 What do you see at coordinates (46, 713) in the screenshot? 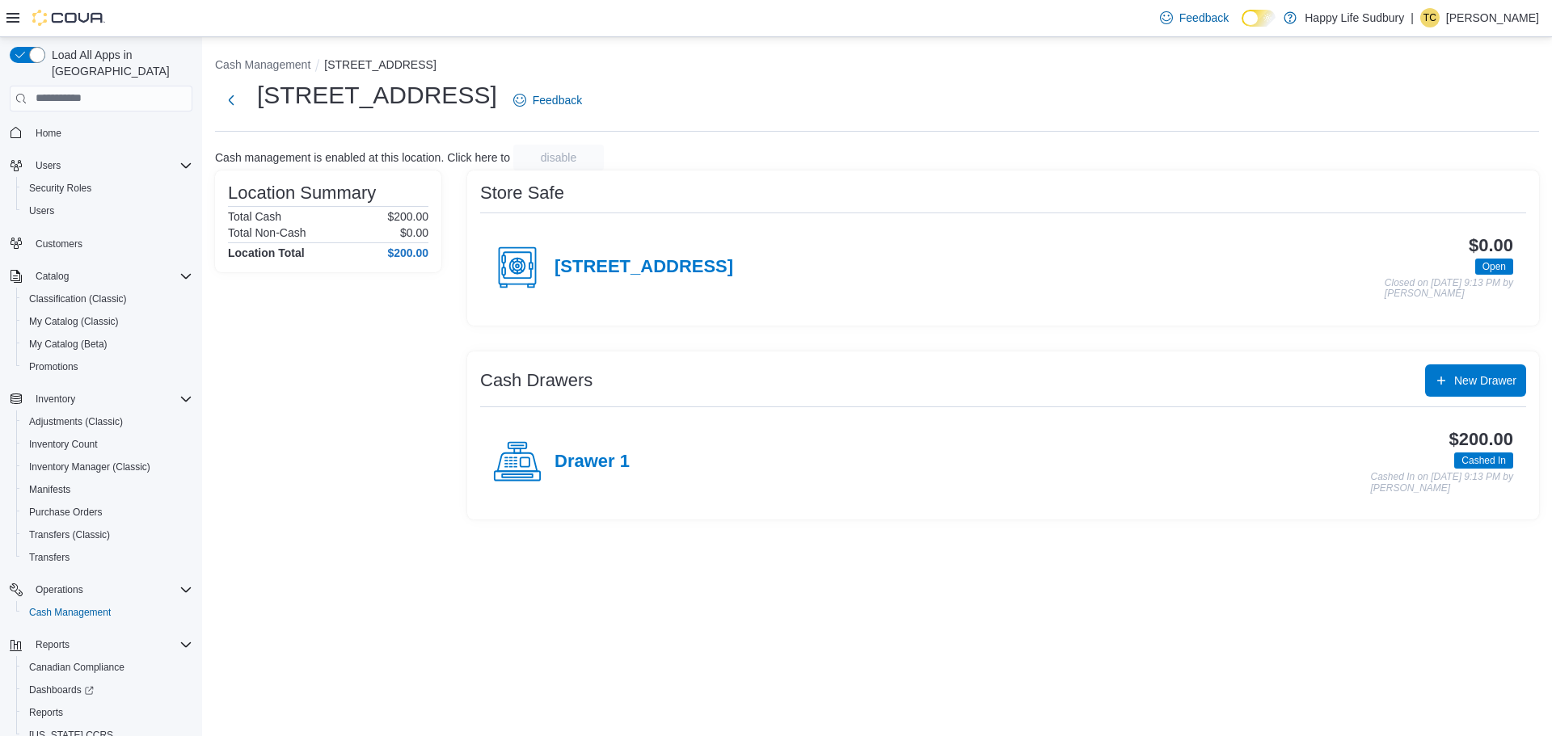
I see `a: Reports` at bounding box center [46, 713].